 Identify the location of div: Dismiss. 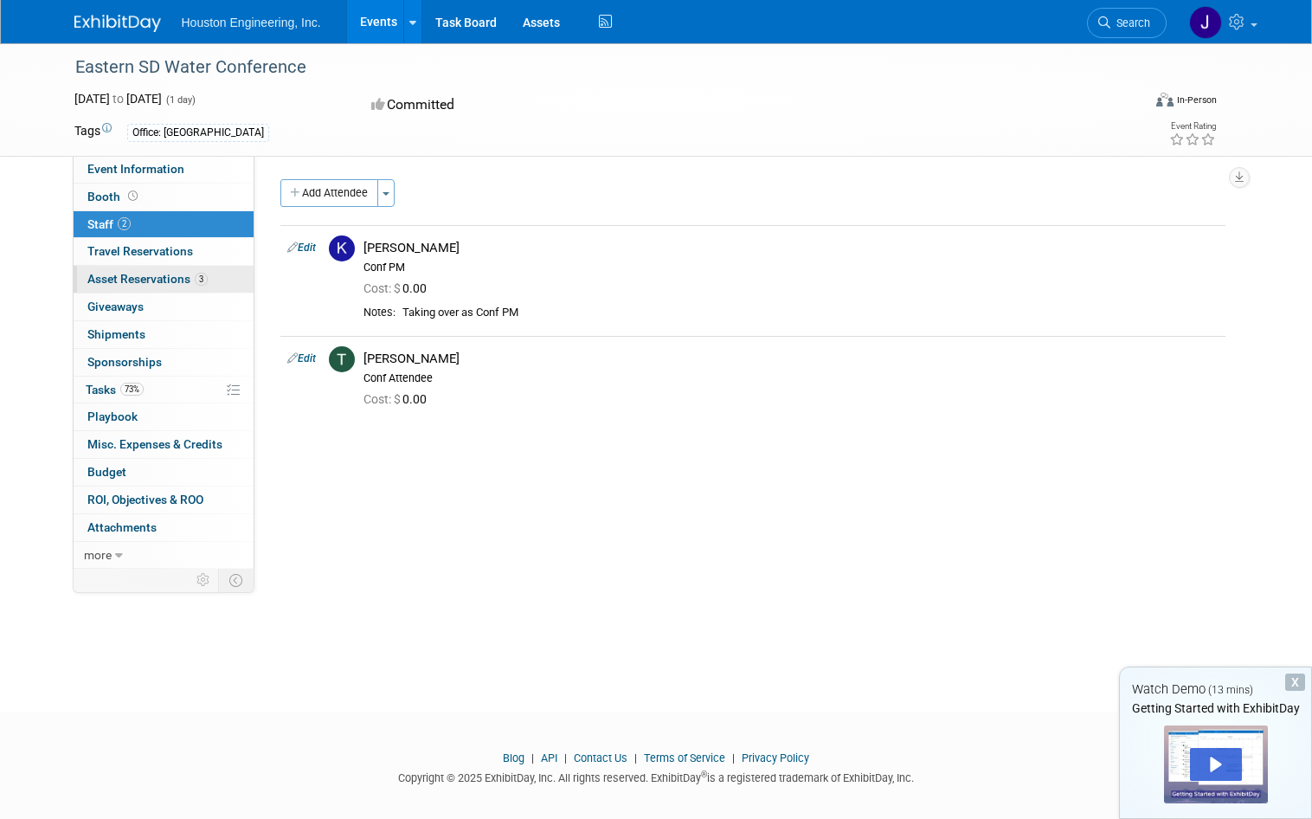
(1295, 682).